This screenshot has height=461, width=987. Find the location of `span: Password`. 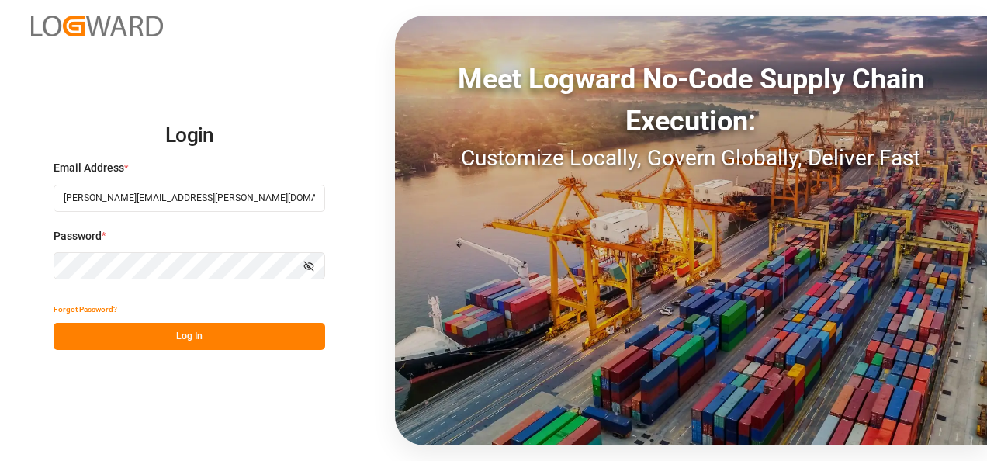

span: Password is located at coordinates (78, 236).